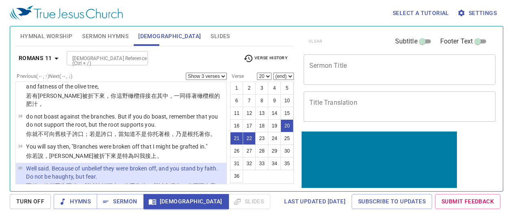  I want to click on wg1722: ，一同得著, so click(123, 100).